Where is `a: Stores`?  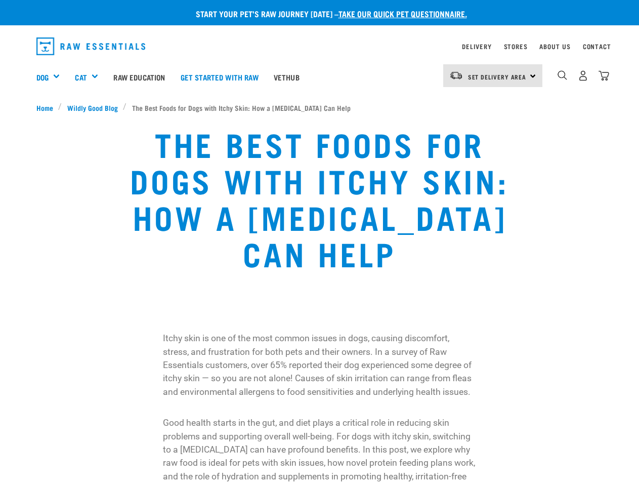
a: Stores is located at coordinates (516, 46).